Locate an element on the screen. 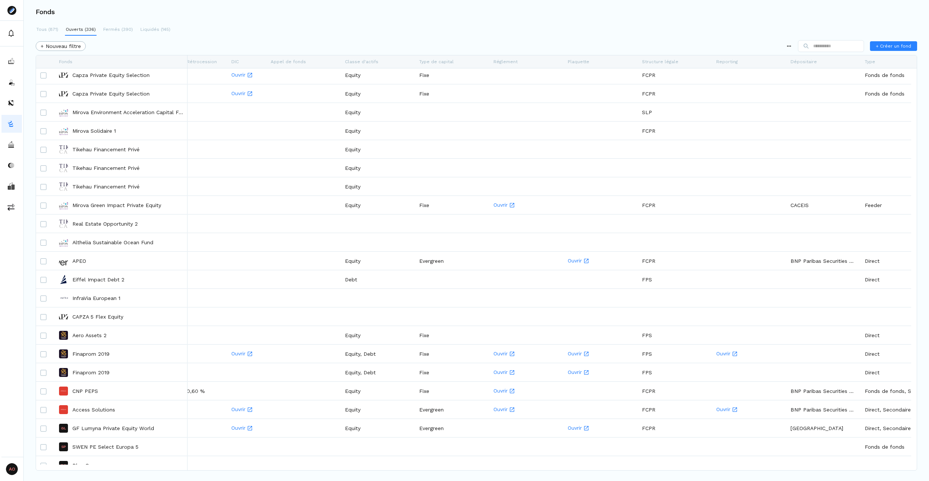 The image size is (929, 481). img: Mirova Environment Acceleration Capital Fund is located at coordinates (64, 112).